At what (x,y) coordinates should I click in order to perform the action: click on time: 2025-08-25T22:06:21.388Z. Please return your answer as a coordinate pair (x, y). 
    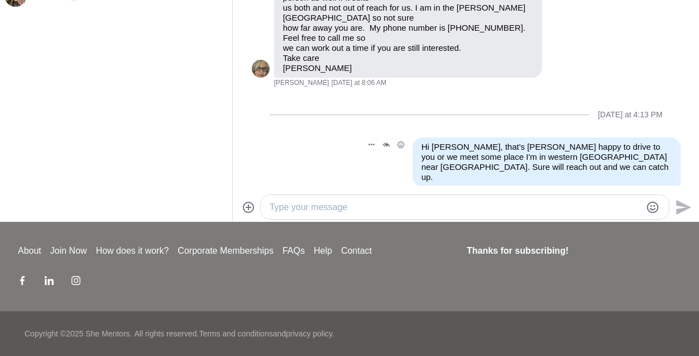
    Looking at the image, I should click on (358, 83).